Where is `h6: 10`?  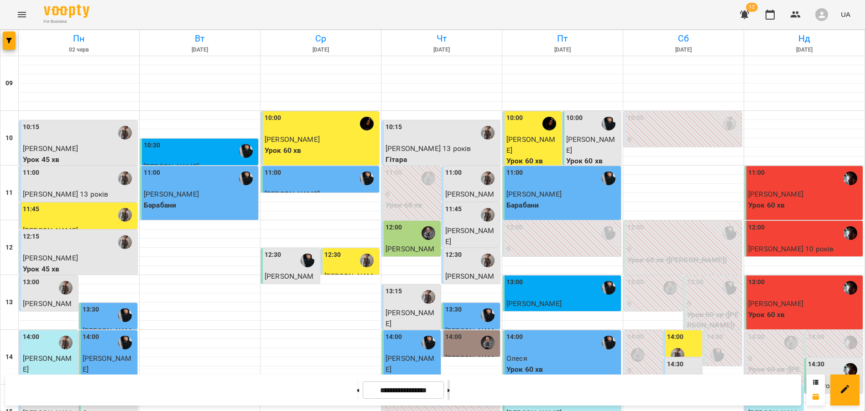 h6: 10 is located at coordinates (9, 138).